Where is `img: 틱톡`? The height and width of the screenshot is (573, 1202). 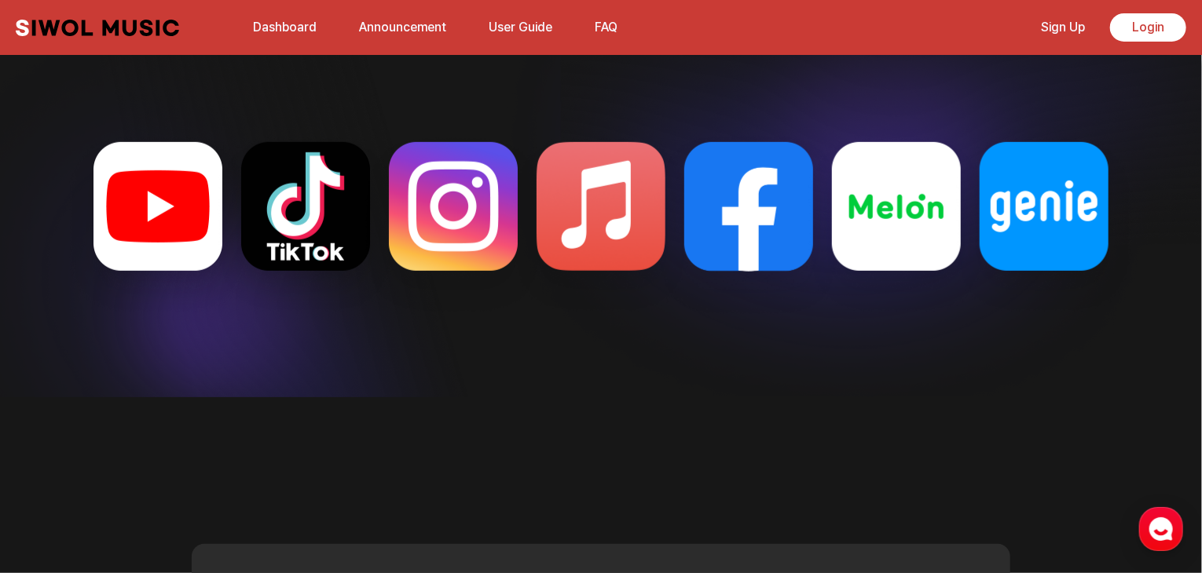
img: 틱톡 is located at coordinates (306, 225).